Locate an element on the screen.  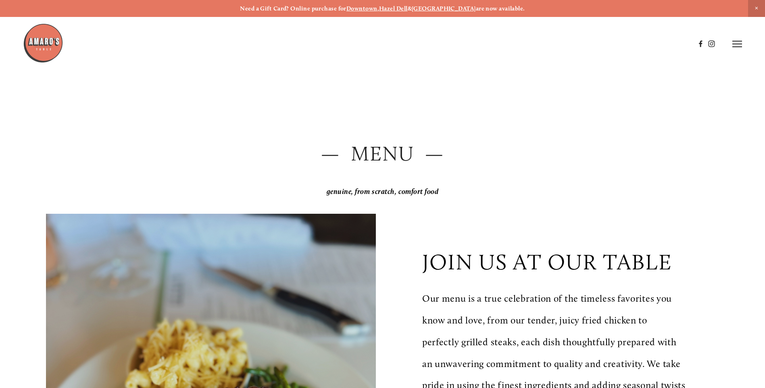
strong: are now available. is located at coordinates (501, 8).